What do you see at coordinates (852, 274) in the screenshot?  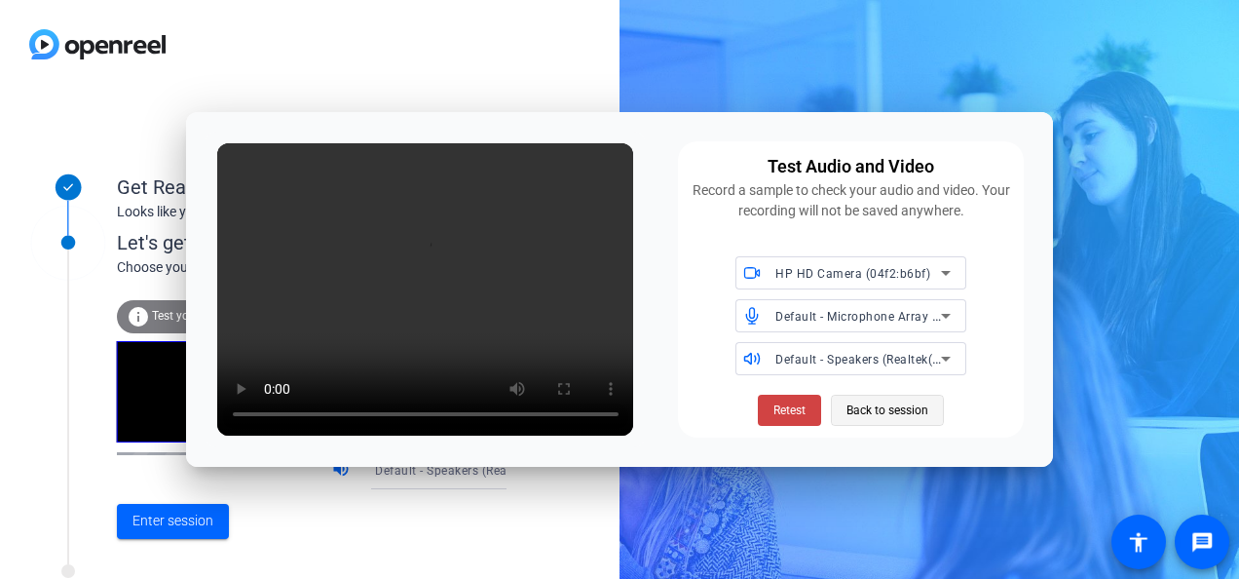 I see `span: HP HD Camera (04f2:b6bf)` at bounding box center [852, 274].